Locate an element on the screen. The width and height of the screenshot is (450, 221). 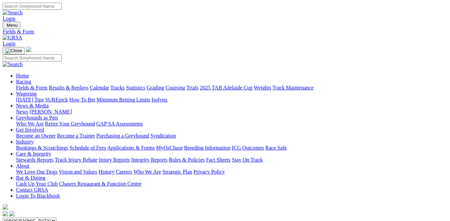
img: twitter.svg is located at coordinates (12, 214).